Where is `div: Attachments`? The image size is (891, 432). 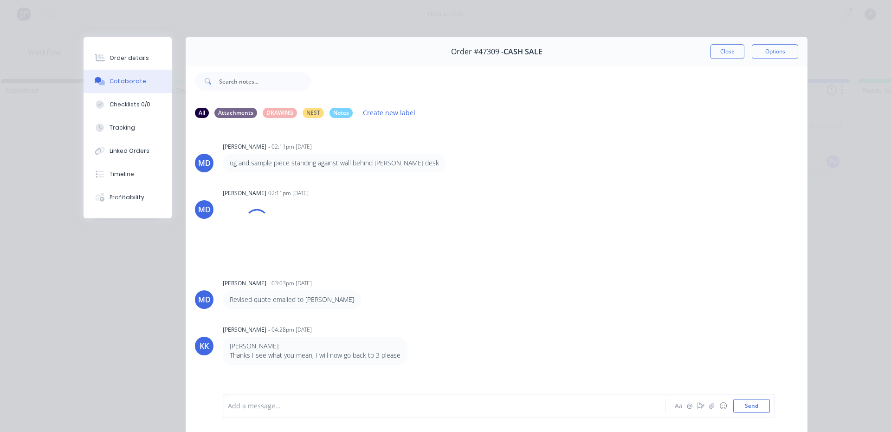 div: Attachments is located at coordinates (236, 113).